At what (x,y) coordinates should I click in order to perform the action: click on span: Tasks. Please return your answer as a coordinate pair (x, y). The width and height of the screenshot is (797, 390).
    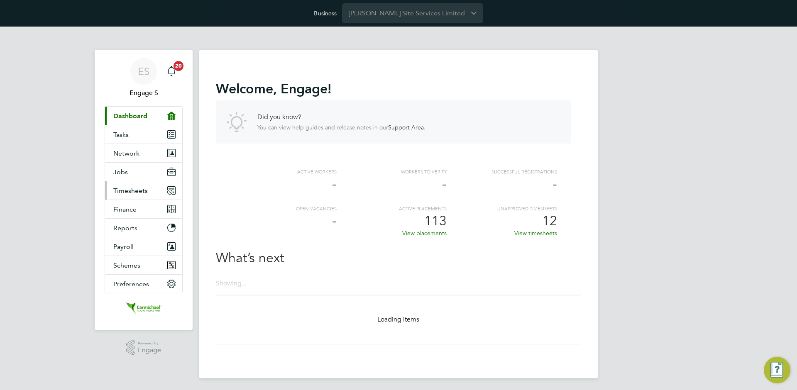
    Looking at the image, I should click on (121, 135).